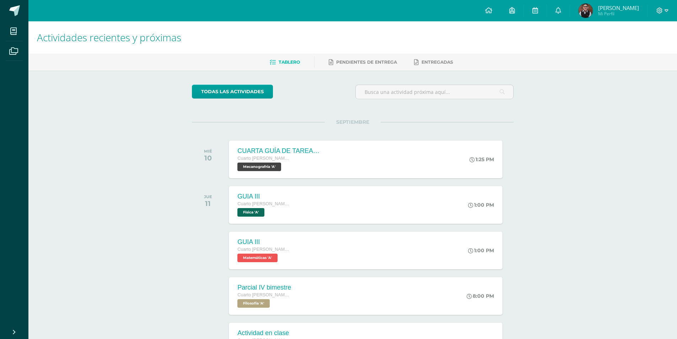 Image resolution: width=677 pixels, height=339 pixels. Describe the element at coordinates (481, 159) in the screenshot. I see `div: 1:25 PM` at that location.